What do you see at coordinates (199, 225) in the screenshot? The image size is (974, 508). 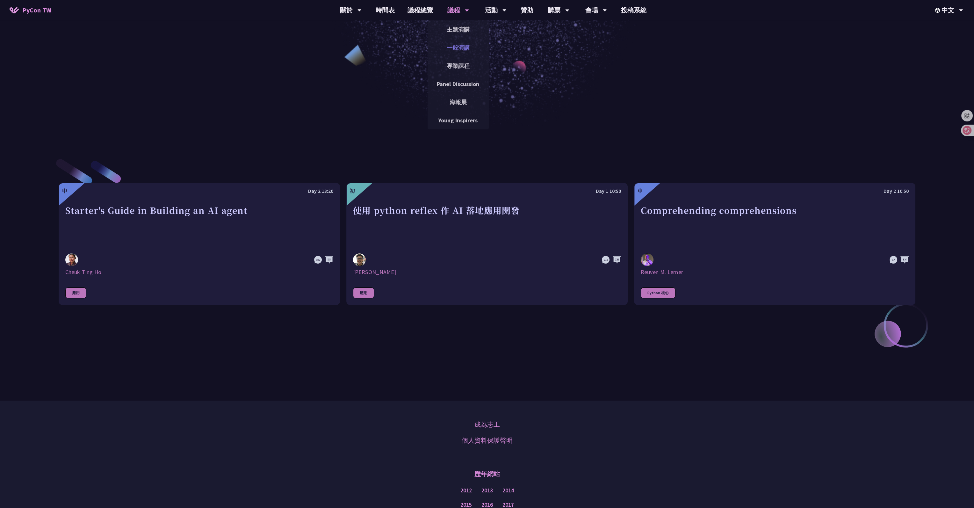 I see `div: Starter's Guide in Building an AI agent` at bounding box center [199, 225].